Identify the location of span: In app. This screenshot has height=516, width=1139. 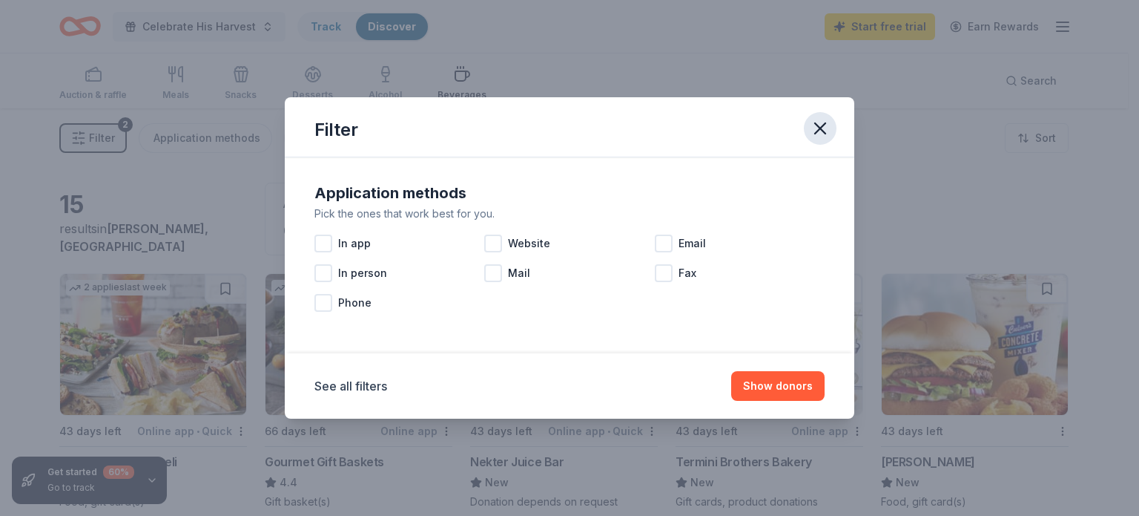
(355, 243).